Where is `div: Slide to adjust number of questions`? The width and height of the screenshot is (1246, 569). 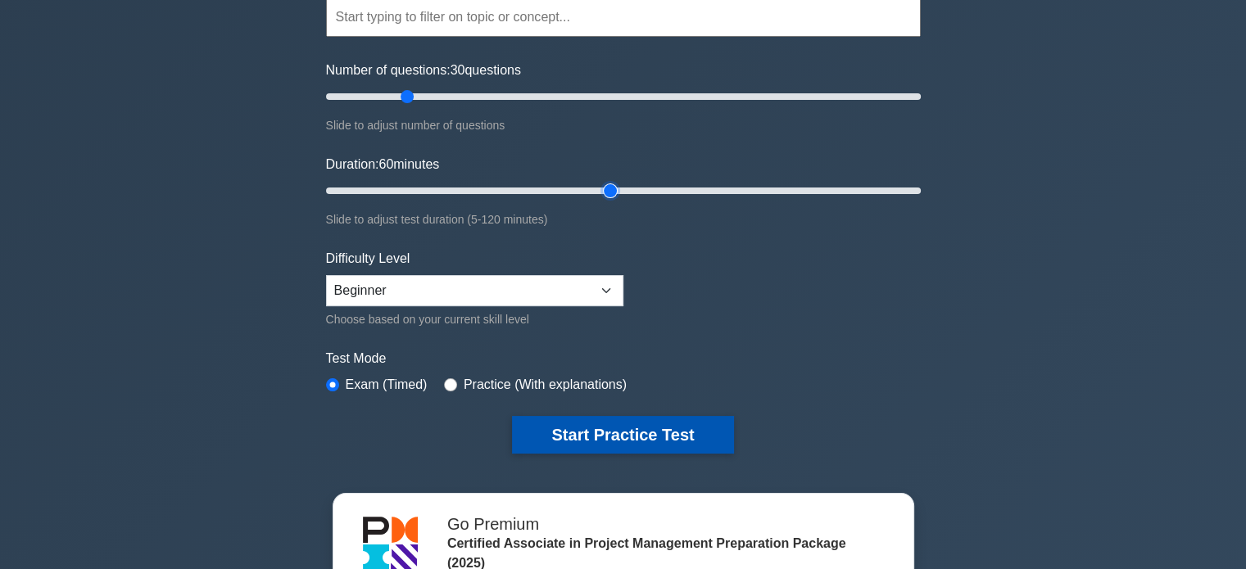 div: Slide to adjust number of questions is located at coordinates (623, 125).